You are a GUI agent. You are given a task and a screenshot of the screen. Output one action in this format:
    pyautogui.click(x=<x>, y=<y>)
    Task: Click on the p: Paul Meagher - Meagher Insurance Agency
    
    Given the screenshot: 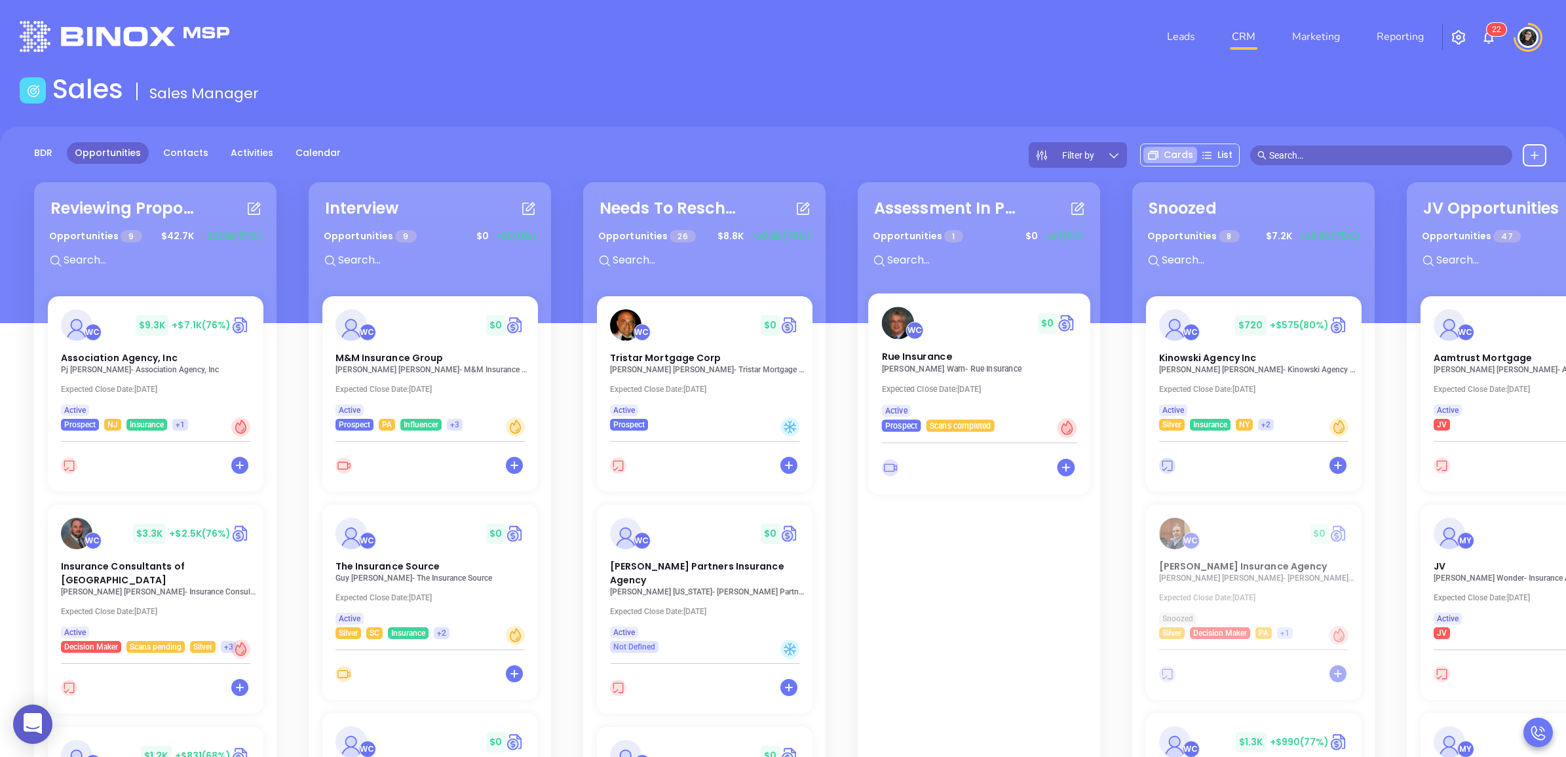 What is the action you would take?
    pyautogui.click(x=1257, y=578)
    